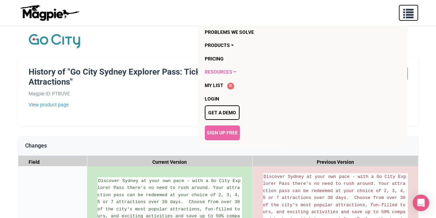 The height and width of the screenshot is (218, 436). I want to click on span: My List, so click(214, 85).